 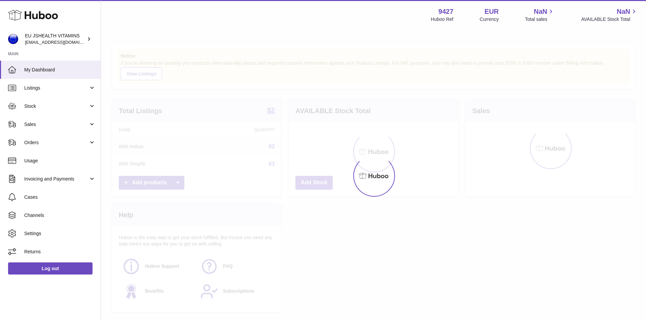 What do you see at coordinates (13, 39) in the screenshot?
I see `img: internalAdmin-9427@internal.huboo.com` at bounding box center [13, 39].